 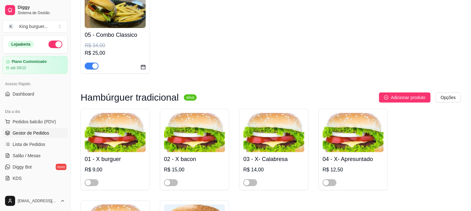 I want to click on h4: 01 - X burguer, so click(x=115, y=159).